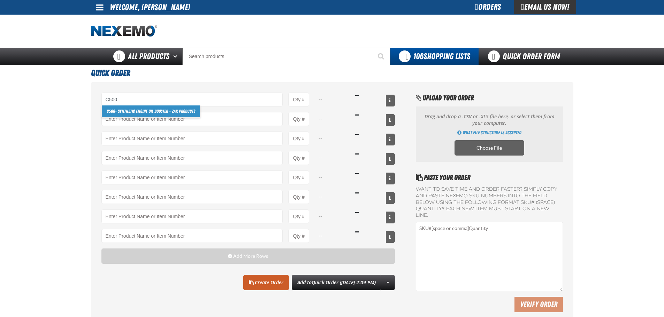  Describe the element at coordinates (388, 283) in the screenshot. I see `a: More Actions` at that location.